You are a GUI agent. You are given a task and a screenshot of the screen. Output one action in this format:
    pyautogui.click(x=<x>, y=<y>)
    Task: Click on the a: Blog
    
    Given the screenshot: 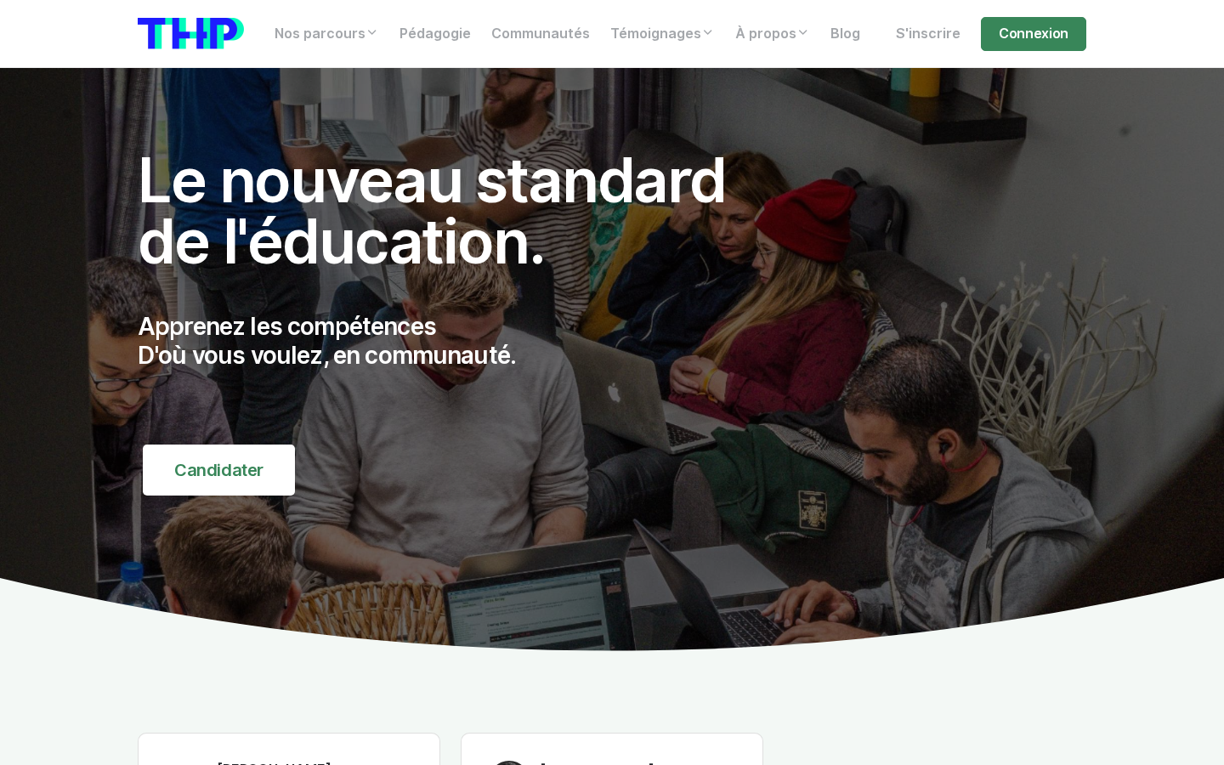 What is the action you would take?
    pyautogui.click(x=845, y=34)
    